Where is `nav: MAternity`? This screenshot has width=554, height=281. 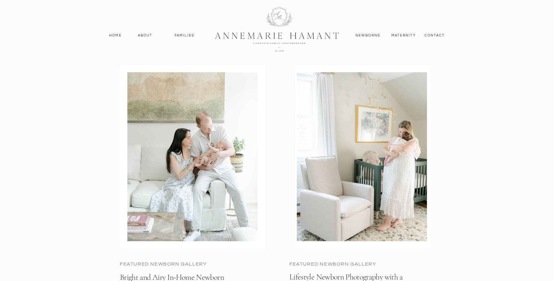
nav: MAternity is located at coordinates (403, 36).